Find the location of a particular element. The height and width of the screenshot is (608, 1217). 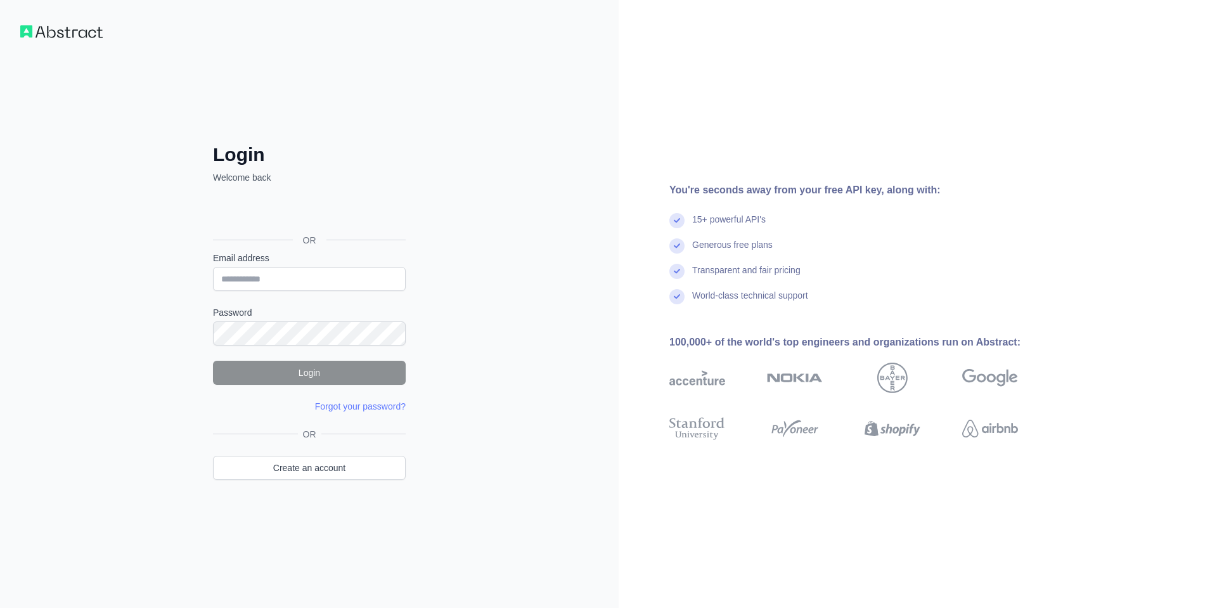

img: stanford university is located at coordinates (697, 429).